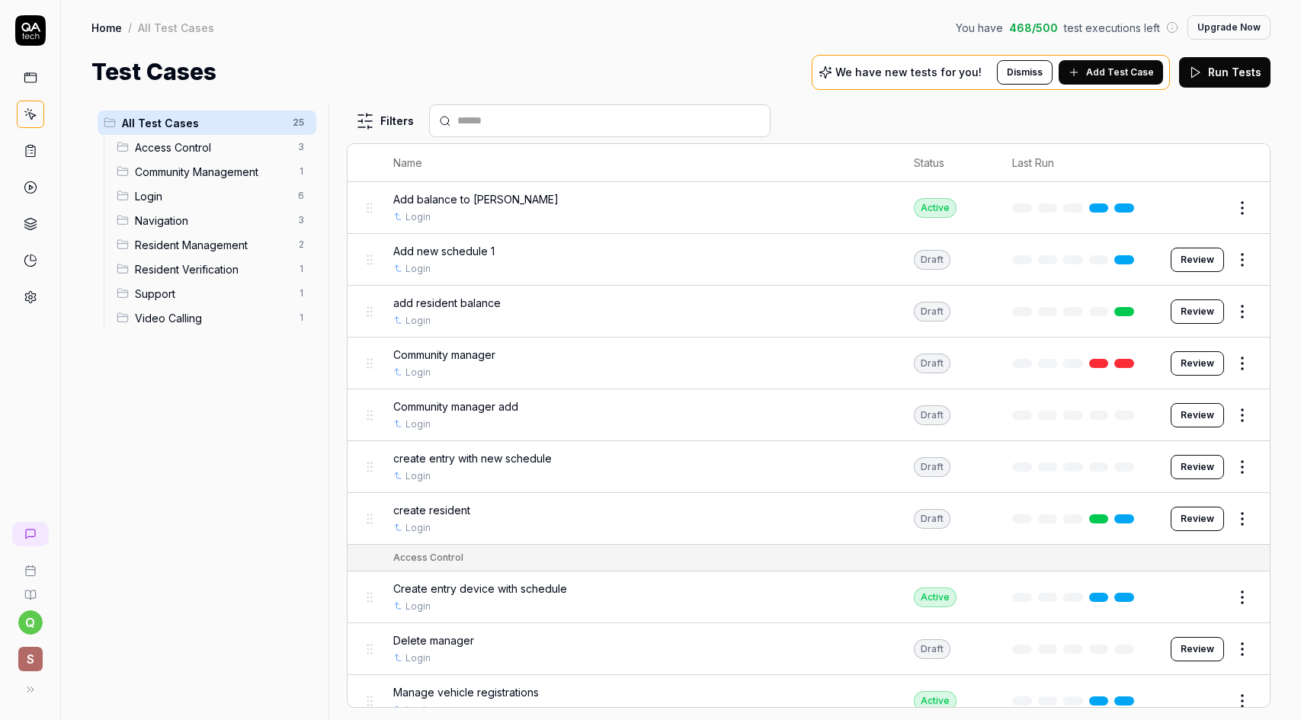 The image size is (1301, 720). Describe the element at coordinates (212, 269) in the screenshot. I see `span: Resident Verification` at that location.